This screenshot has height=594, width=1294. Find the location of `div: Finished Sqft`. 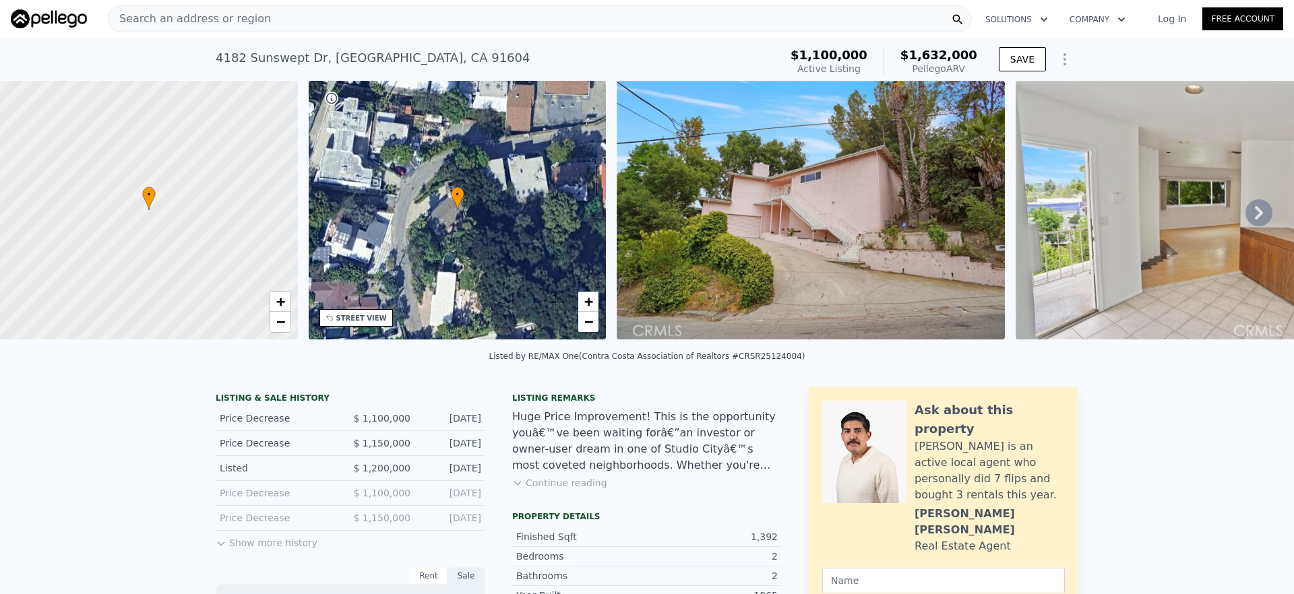

div: Finished Sqft is located at coordinates (582, 537).